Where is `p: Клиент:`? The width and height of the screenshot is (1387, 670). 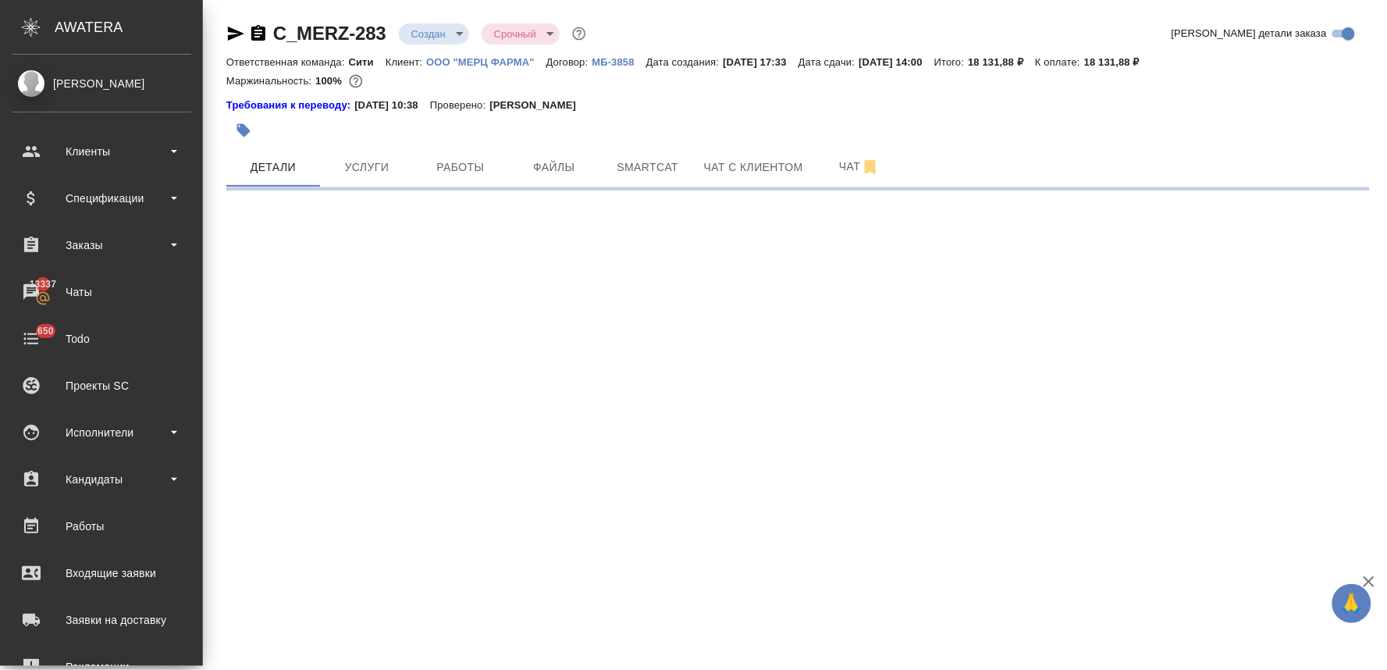 p: Клиент: is located at coordinates (406, 62).